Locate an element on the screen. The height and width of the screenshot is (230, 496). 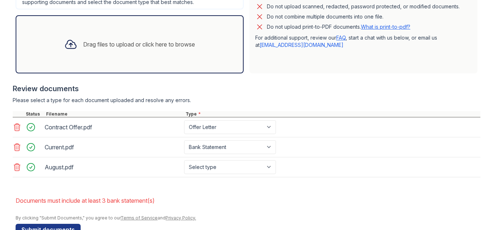
div: Contract Offer.pdf is located at coordinates (113, 127).